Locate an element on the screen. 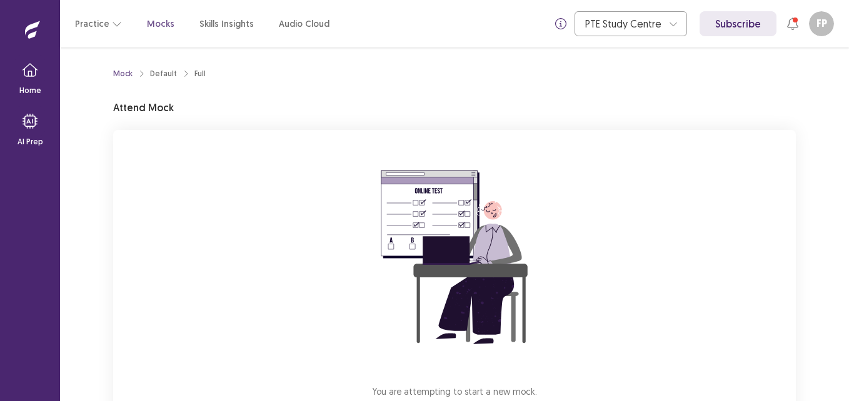 The image size is (849, 401). p: Audio Cloud is located at coordinates (304, 24).